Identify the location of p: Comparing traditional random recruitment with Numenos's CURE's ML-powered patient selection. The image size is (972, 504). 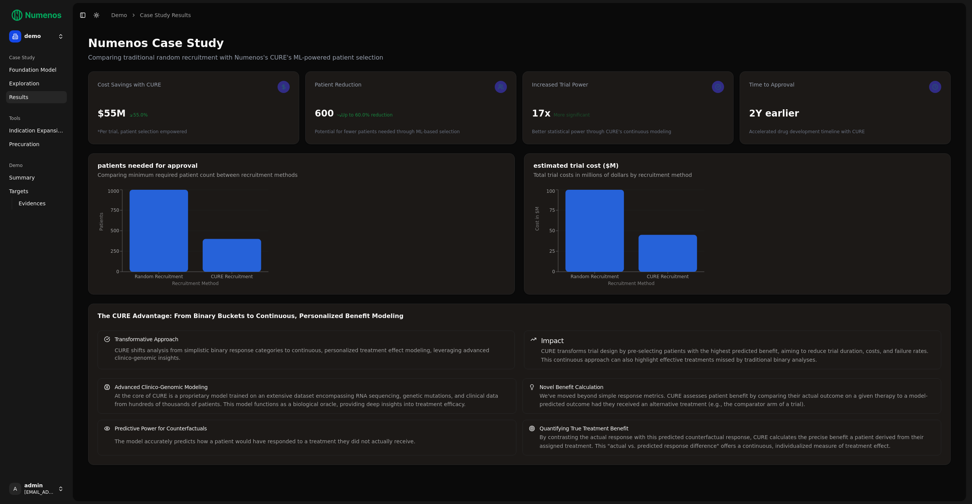
(519, 58).